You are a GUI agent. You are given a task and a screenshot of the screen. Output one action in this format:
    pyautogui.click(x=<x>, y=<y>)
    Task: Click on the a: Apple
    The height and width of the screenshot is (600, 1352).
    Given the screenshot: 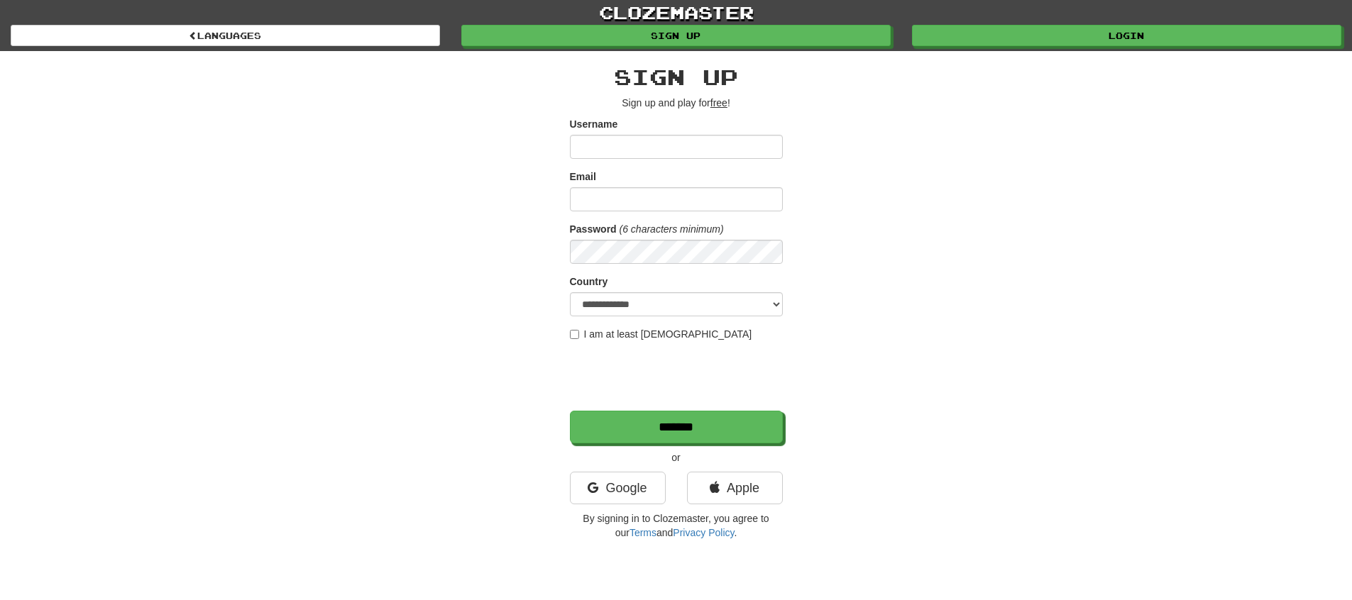 What is the action you would take?
    pyautogui.click(x=735, y=488)
    